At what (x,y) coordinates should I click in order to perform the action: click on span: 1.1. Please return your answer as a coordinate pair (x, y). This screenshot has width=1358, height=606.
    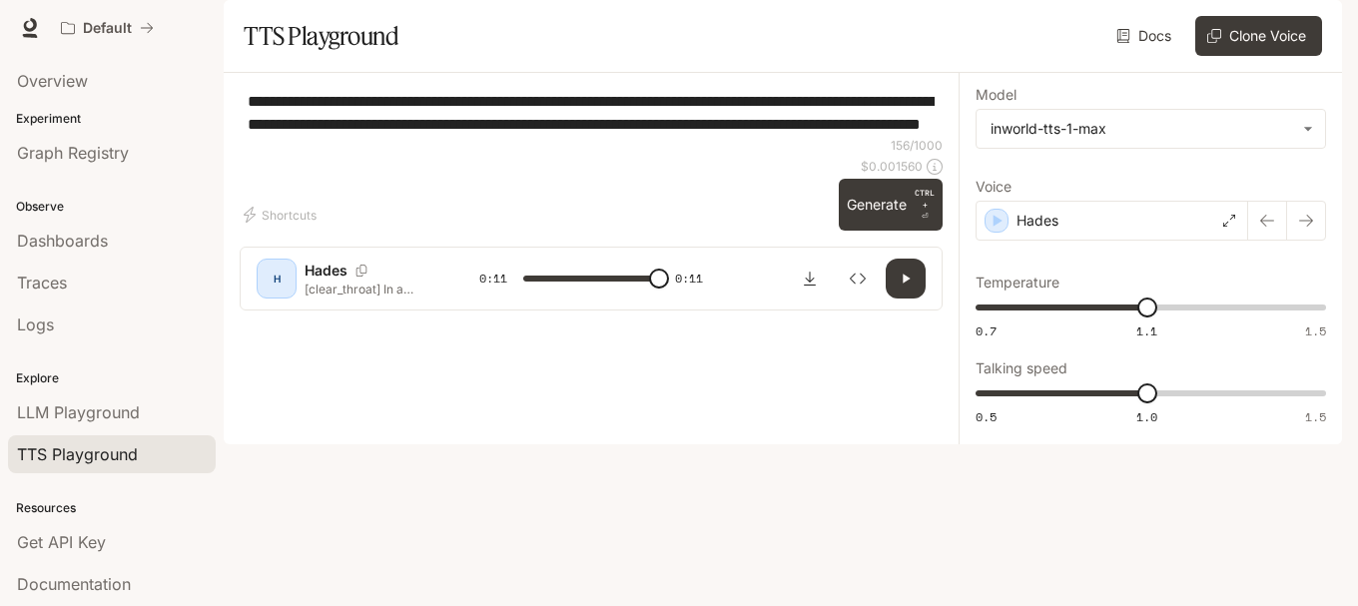
    Looking at the image, I should click on (1146, 330).